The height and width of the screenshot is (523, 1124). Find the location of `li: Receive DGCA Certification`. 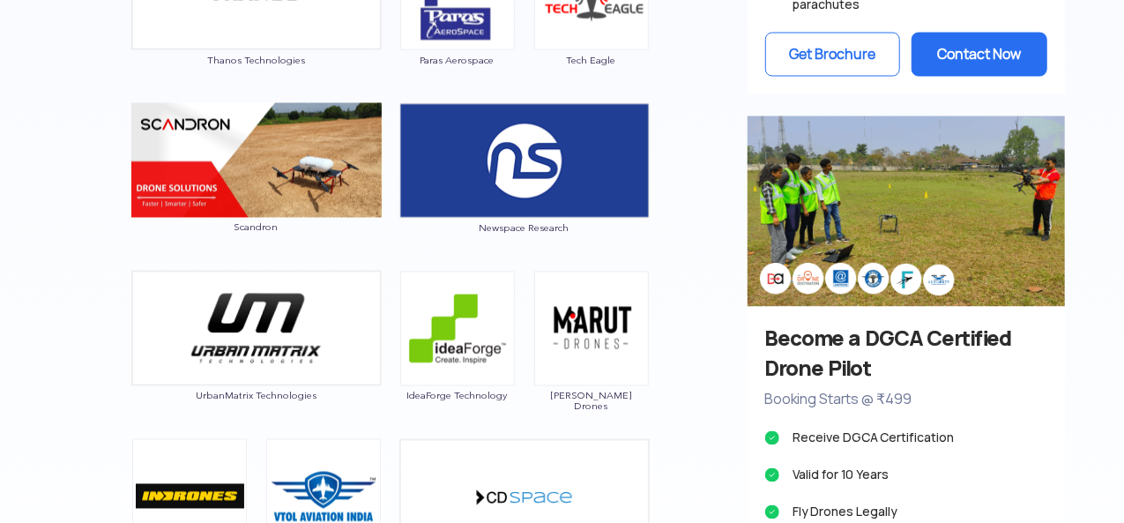

li: Receive DGCA Certification is located at coordinates (906, 438).